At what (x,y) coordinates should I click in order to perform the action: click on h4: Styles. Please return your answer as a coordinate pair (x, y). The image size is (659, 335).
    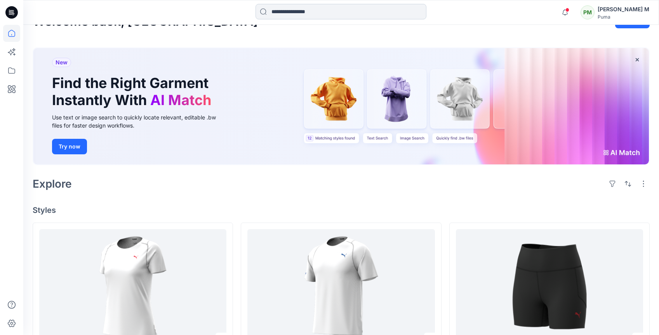
    Looking at the image, I should click on (341, 210).